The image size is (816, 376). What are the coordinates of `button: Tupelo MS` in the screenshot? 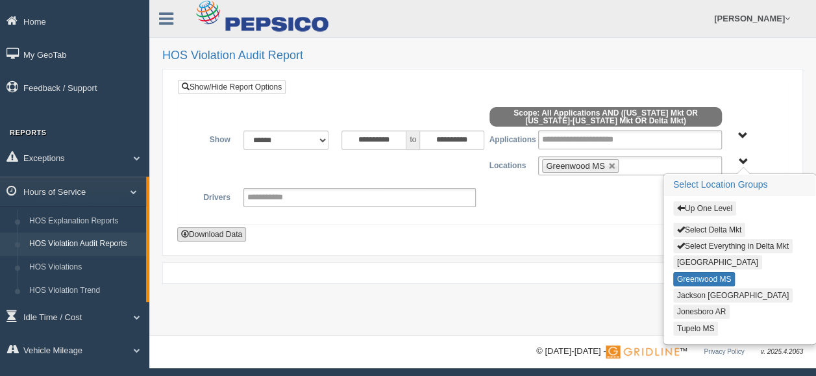 It's located at (696, 328).